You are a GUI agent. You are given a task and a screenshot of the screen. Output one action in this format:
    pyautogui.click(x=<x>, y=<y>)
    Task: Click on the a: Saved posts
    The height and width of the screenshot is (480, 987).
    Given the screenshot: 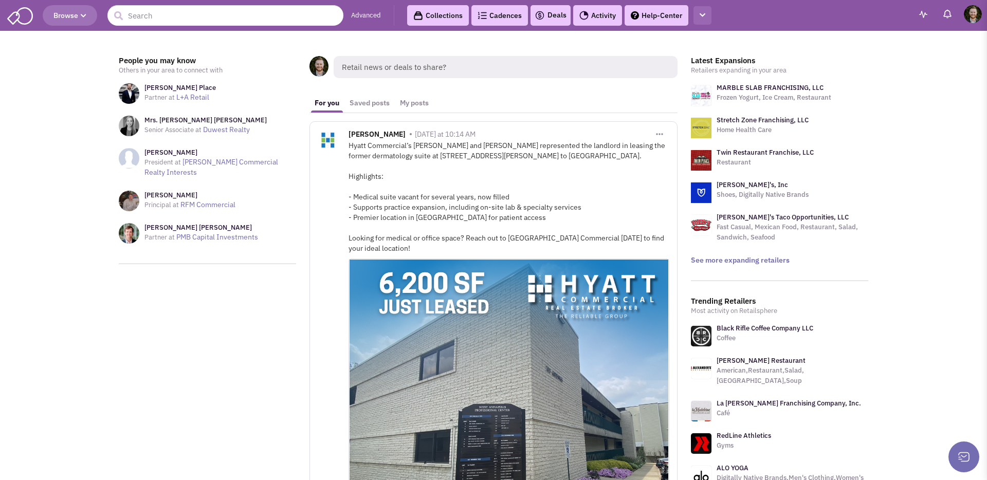 What is the action you would take?
    pyautogui.click(x=370, y=103)
    